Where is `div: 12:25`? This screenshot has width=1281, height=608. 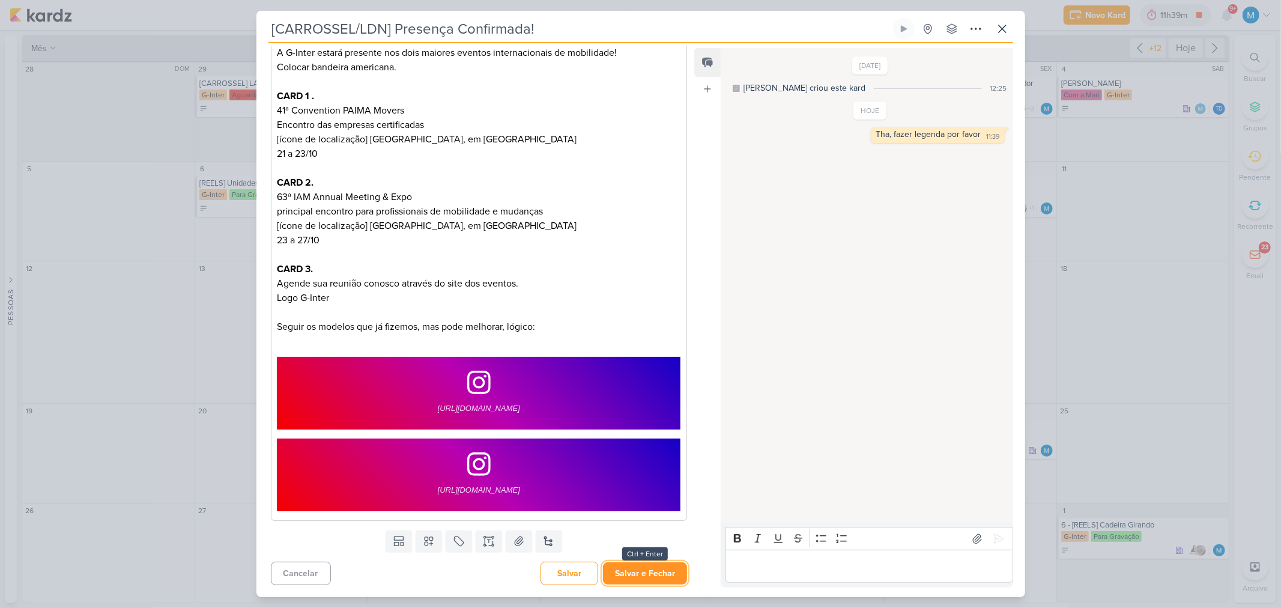
div: 12:25 is located at coordinates (999, 88).